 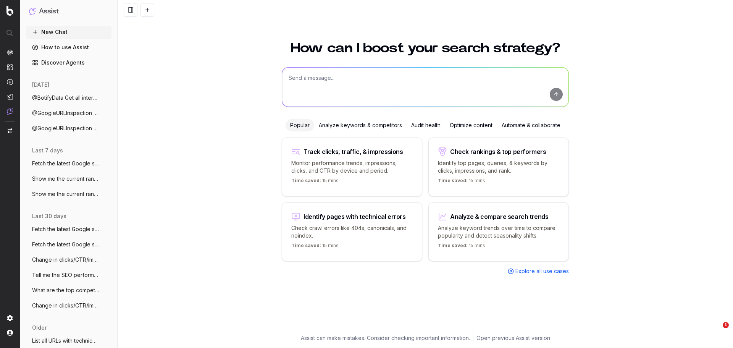 What do you see at coordinates (513, 338) in the screenshot?
I see `a: Open previous Assist version` at bounding box center [513, 338].